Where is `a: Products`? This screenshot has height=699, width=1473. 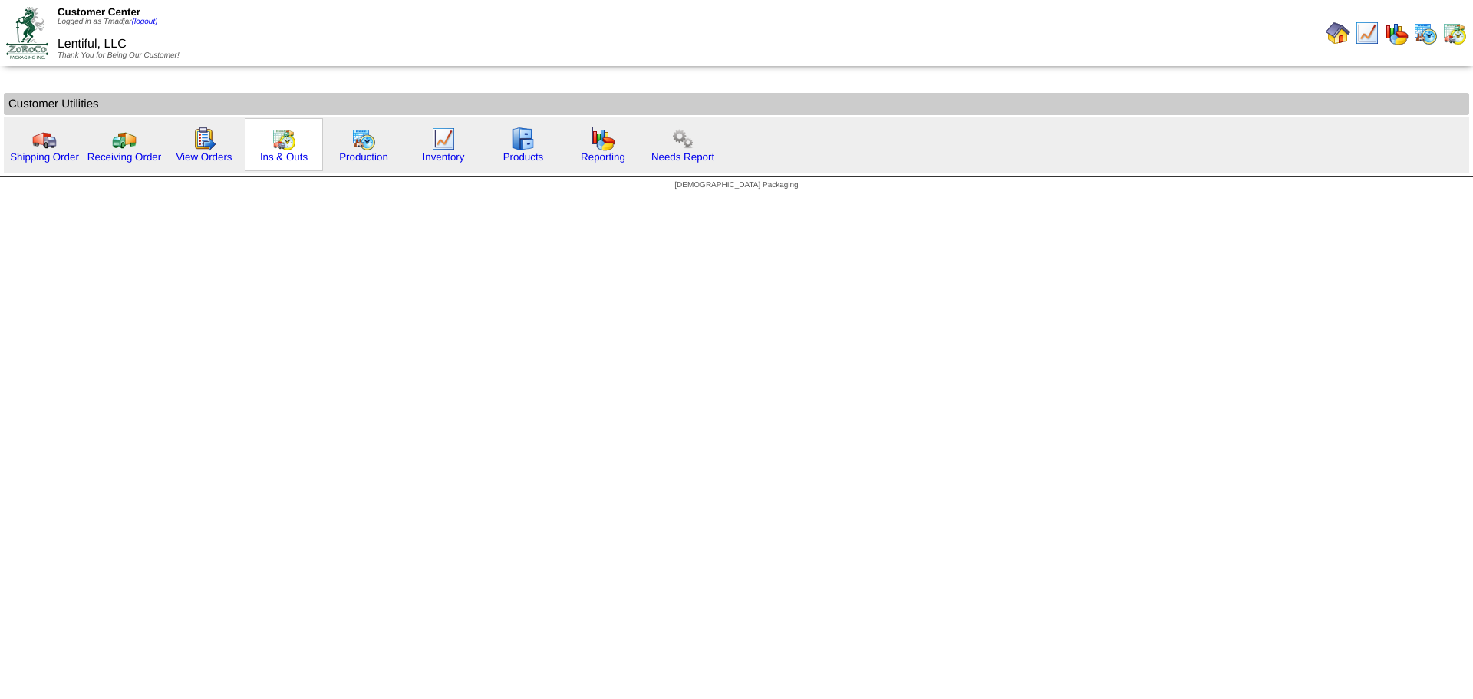 a: Products is located at coordinates (523, 156).